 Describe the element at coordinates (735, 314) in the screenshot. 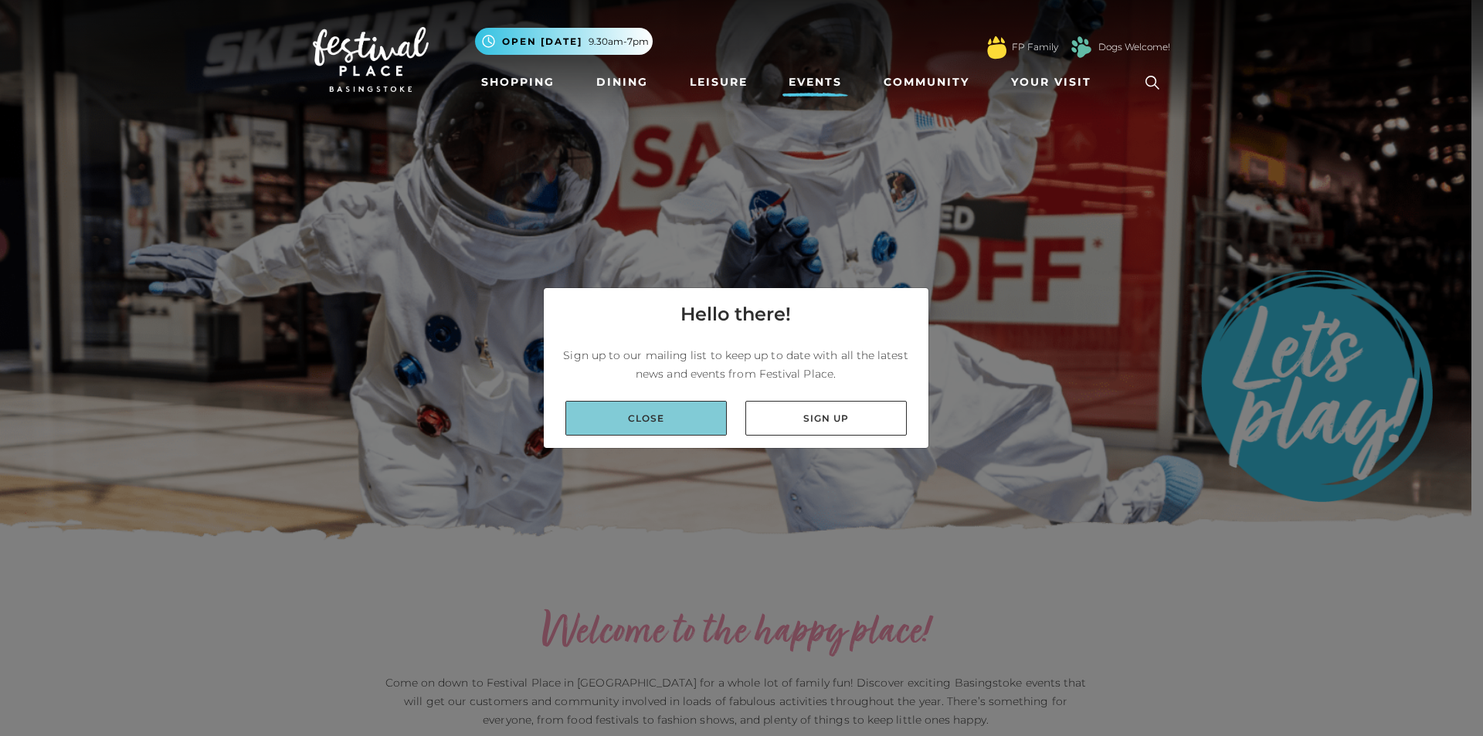

I see `h4: Hello there!` at that location.